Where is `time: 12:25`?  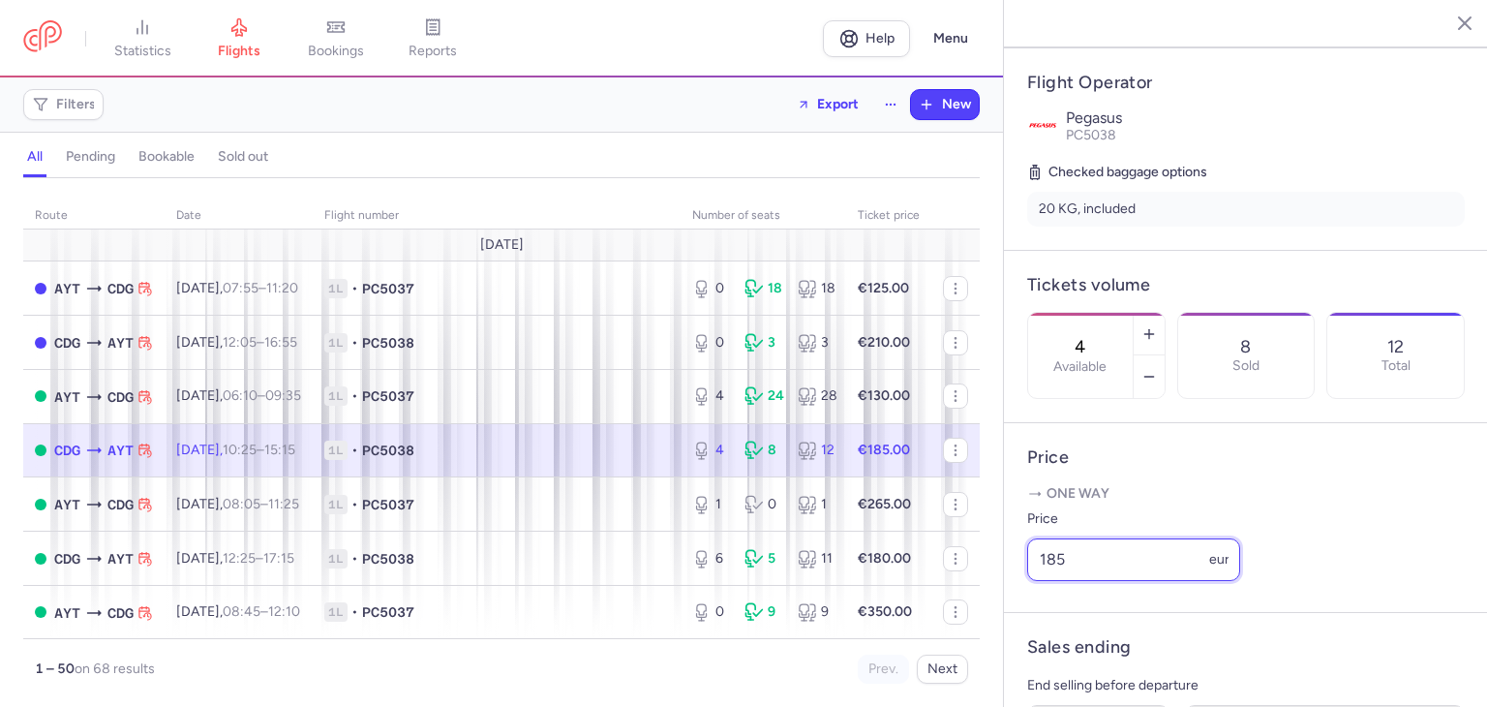 time: 12:25 is located at coordinates (239, 557).